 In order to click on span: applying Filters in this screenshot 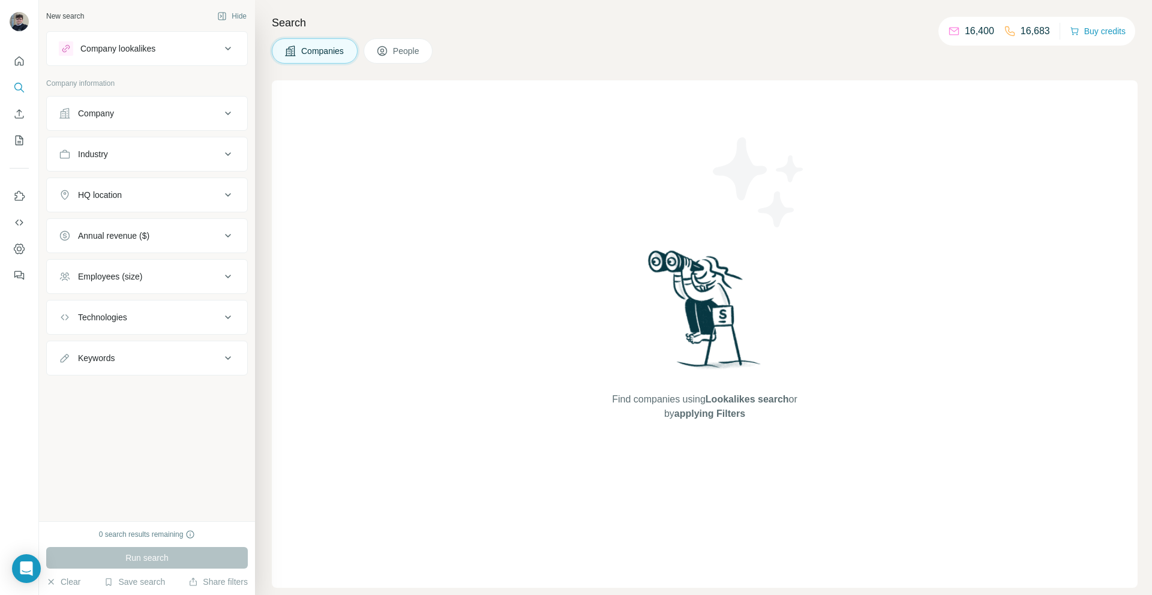, I will do `click(710, 414)`.